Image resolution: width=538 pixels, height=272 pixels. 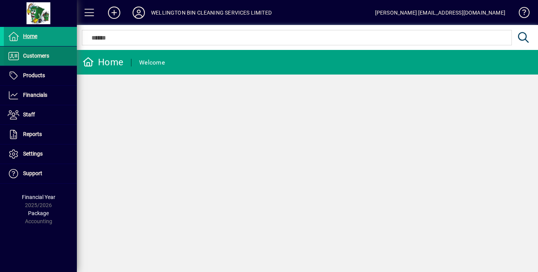 I want to click on a: Knowledge Base, so click(x=521, y=14).